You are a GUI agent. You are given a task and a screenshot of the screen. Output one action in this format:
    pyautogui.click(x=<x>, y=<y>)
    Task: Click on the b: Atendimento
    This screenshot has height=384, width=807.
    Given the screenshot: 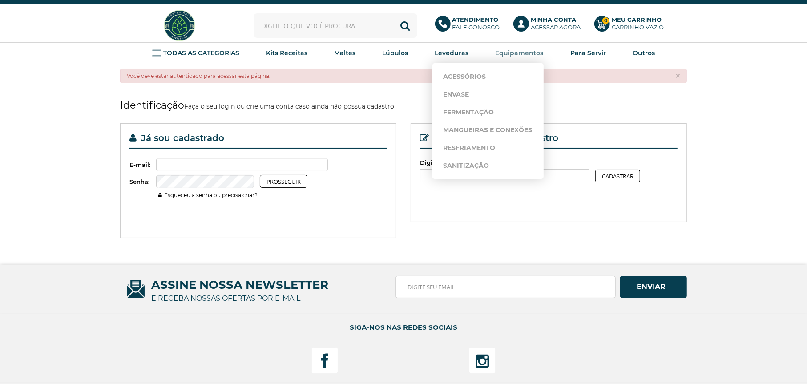 What is the action you would take?
    pyautogui.click(x=476, y=20)
    